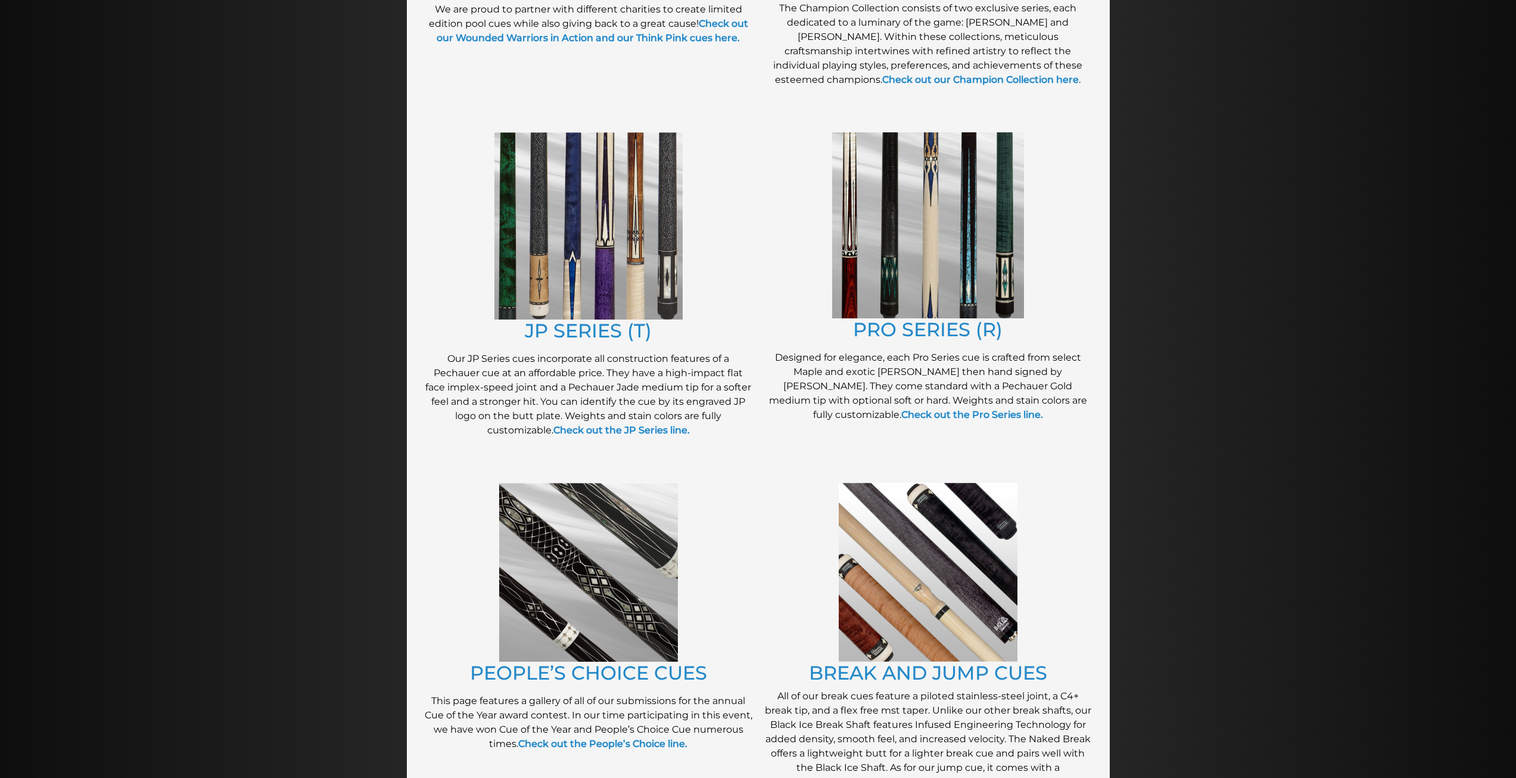 The image size is (1516, 778). I want to click on a: BREAK AND JUMP CUES, so click(928, 672).